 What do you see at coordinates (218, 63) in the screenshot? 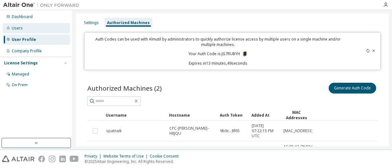
I see `p: Expires in 13 minutes, 49 seconds` at bounding box center [218, 63].